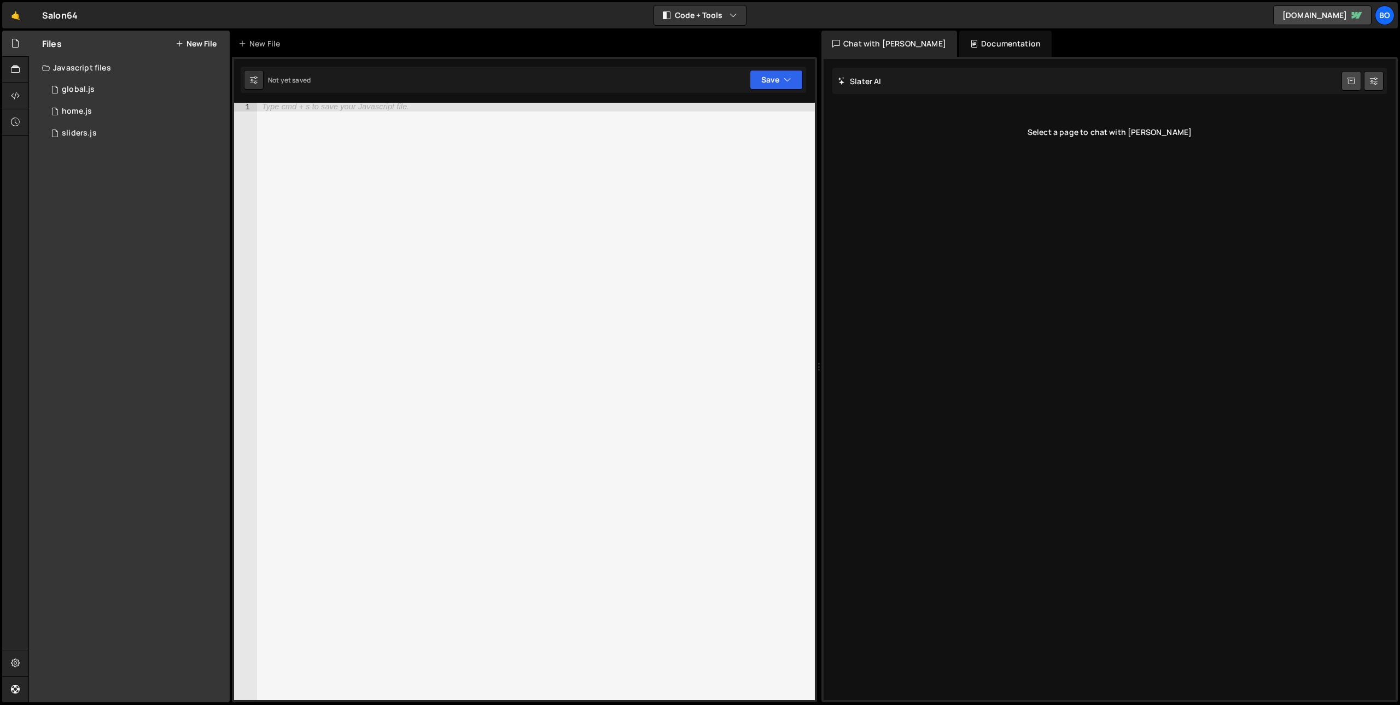 This screenshot has width=1400, height=705. I want to click on h2: Slater AI, so click(860, 81).